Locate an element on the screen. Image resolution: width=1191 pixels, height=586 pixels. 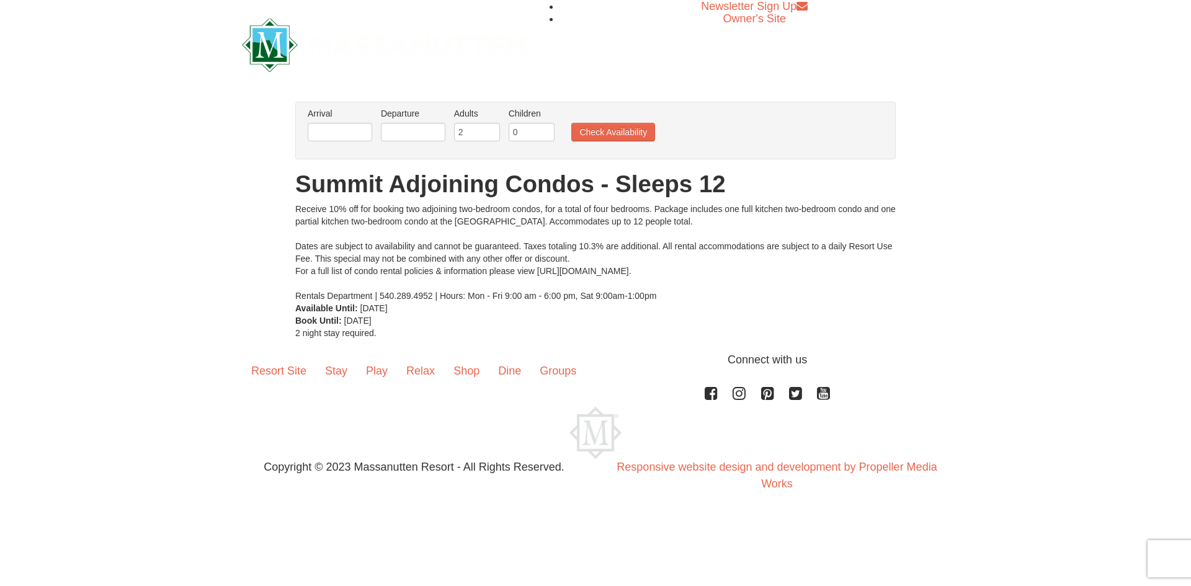
button: Check Availability is located at coordinates (613, 132).